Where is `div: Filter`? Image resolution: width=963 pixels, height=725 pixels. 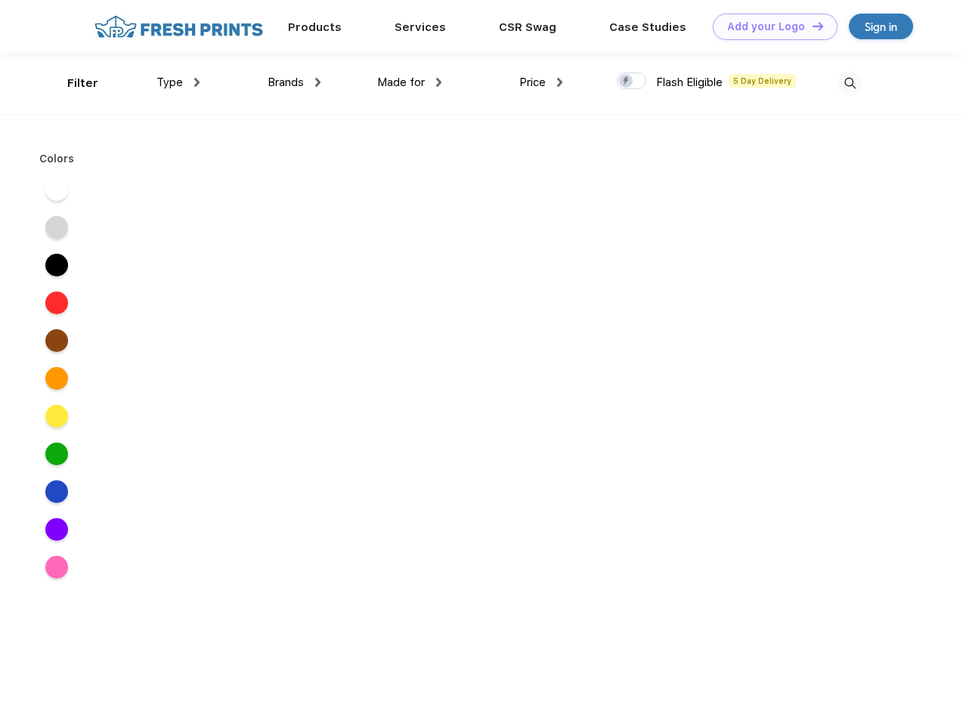
div: Filter is located at coordinates (82, 83).